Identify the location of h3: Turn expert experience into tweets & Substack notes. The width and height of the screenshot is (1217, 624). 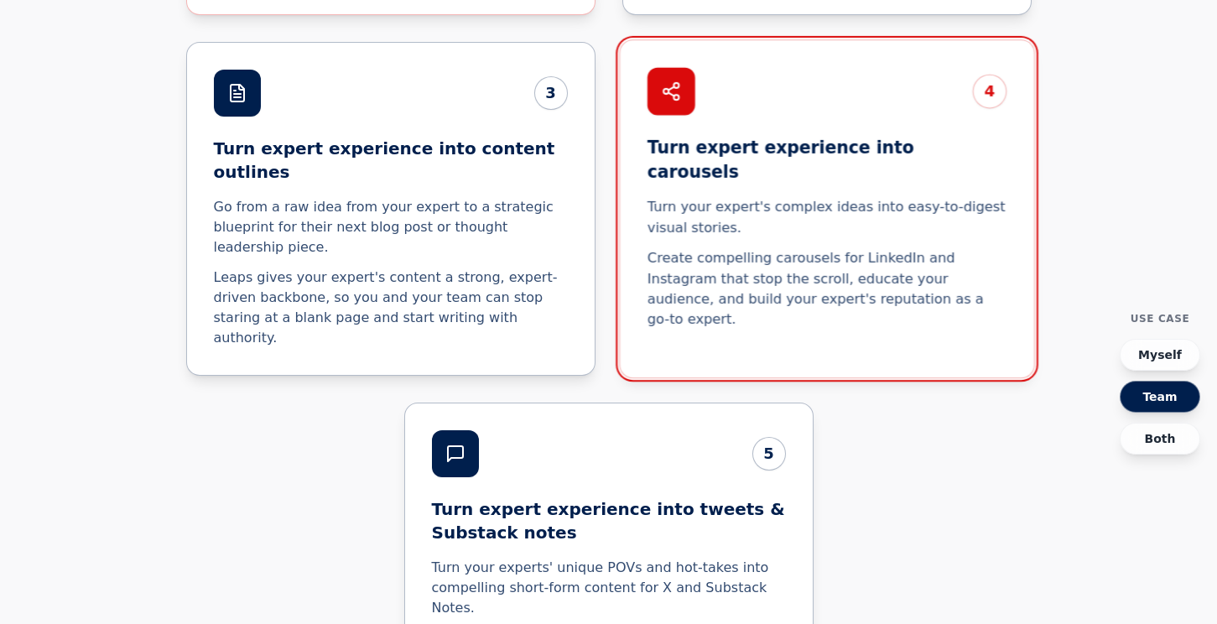
(609, 521).